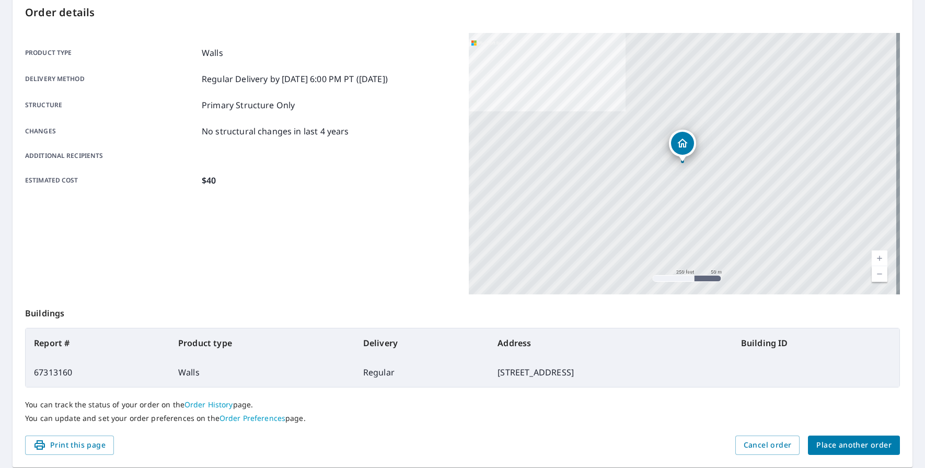 This screenshot has height=468, width=925. I want to click on p: Buildings, so click(462, 311).